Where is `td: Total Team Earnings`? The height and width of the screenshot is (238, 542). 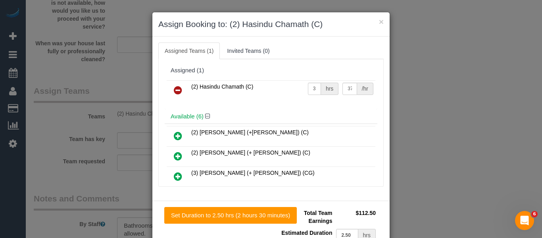
td: Total Team Earnings is located at coordinates (306, 217).